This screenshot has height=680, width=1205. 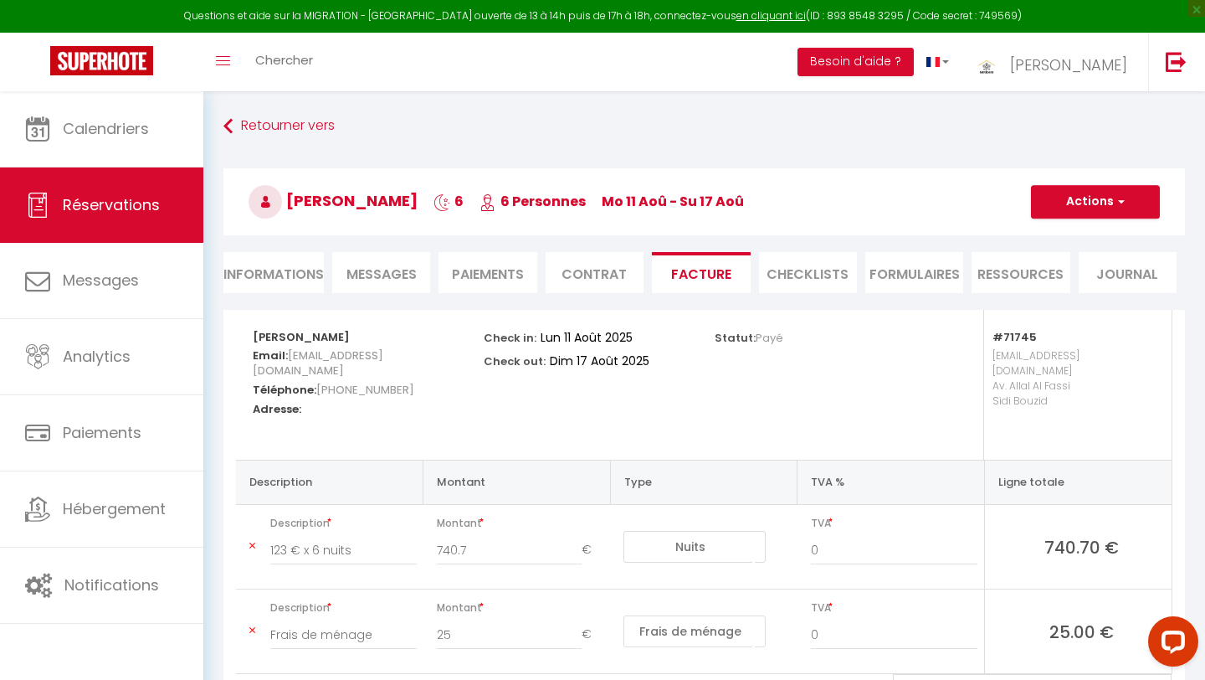 I want to click on li: Paiements, so click(x=487, y=272).